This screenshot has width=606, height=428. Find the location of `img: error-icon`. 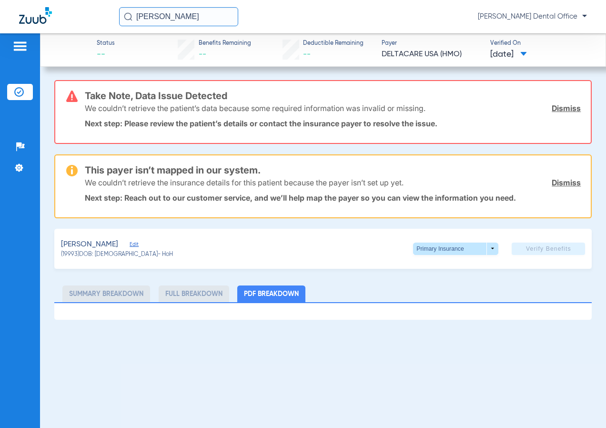

img: error-icon is located at coordinates (72, 96).